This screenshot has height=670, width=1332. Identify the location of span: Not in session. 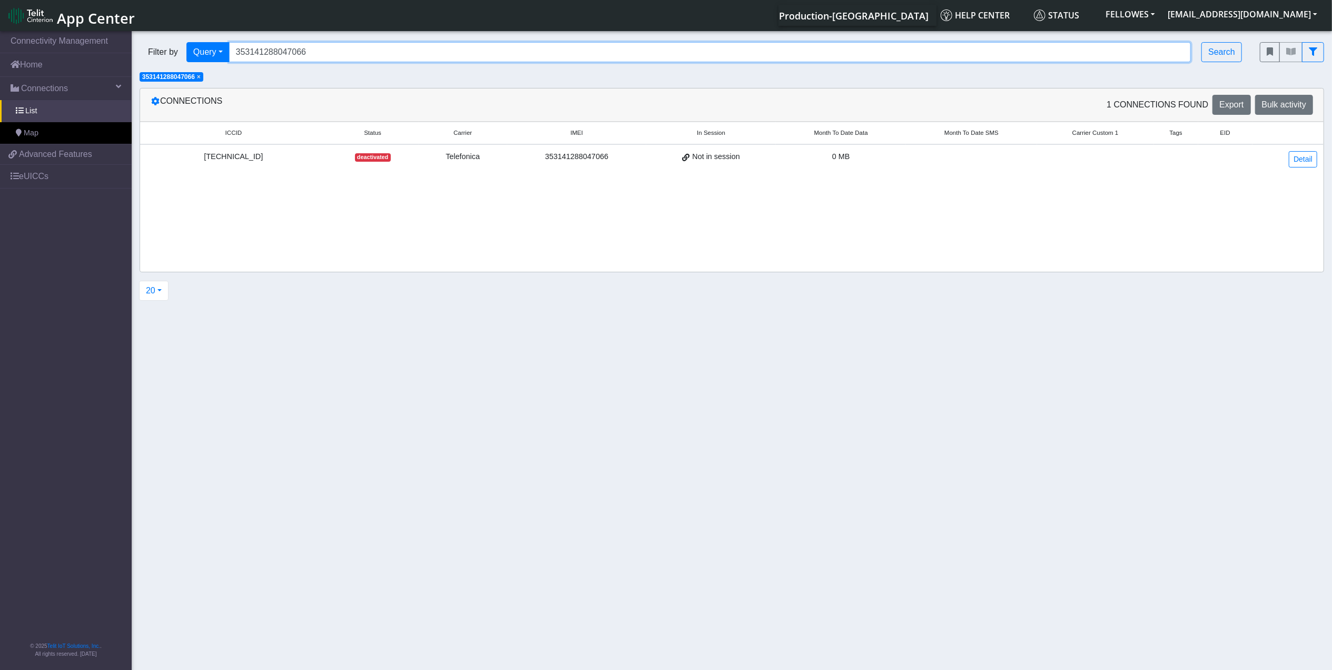
(716, 157).